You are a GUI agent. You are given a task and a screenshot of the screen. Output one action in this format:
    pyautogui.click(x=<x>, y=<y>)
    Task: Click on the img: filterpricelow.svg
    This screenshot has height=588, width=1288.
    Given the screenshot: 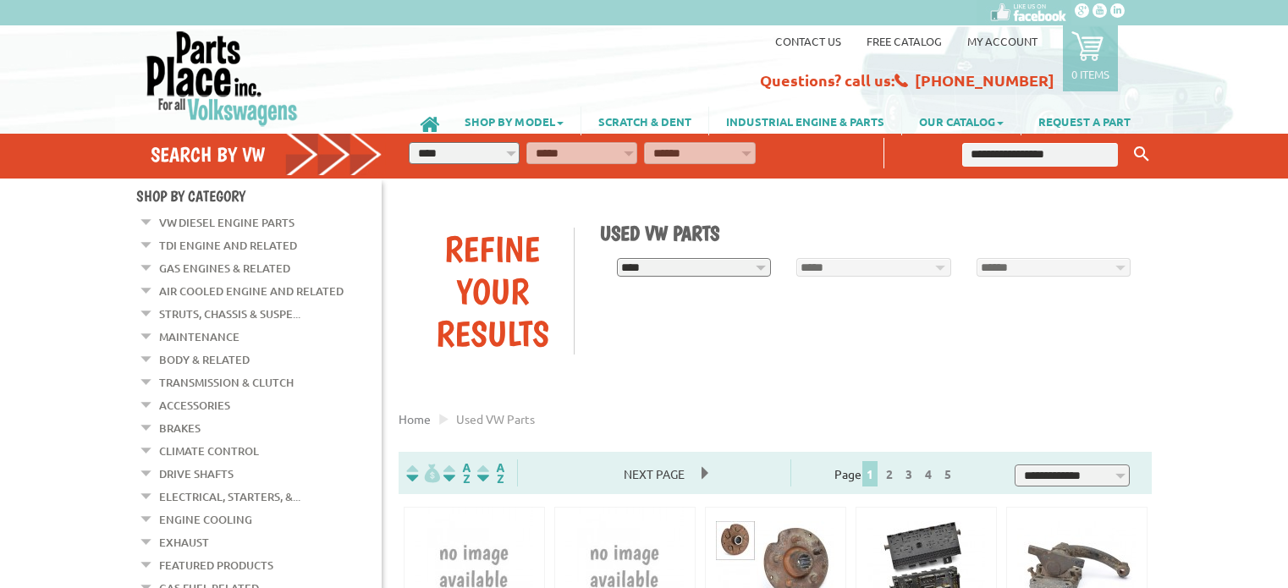 What is the action you would take?
    pyautogui.click(x=423, y=473)
    